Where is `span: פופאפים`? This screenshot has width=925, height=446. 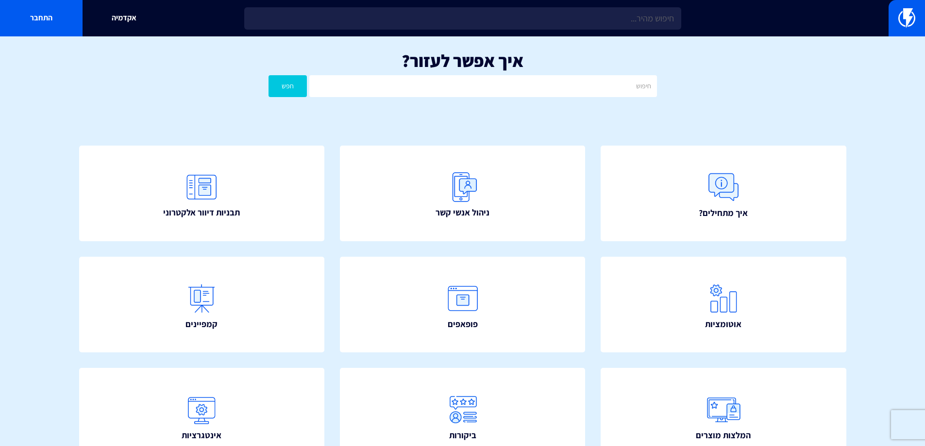 span: פופאפים is located at coordinates (463, 324).